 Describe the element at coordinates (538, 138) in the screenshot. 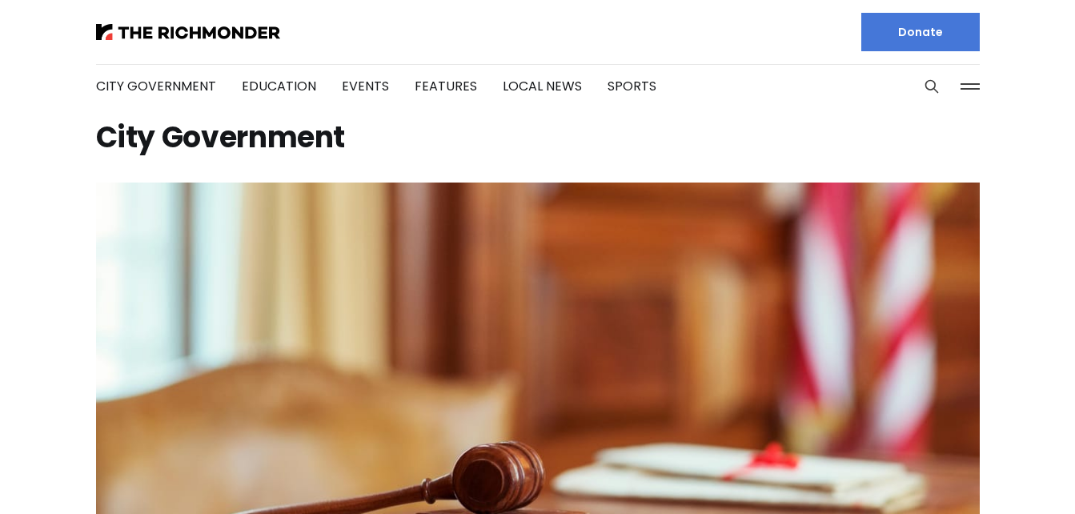

I see `h1: City Government` at that location.